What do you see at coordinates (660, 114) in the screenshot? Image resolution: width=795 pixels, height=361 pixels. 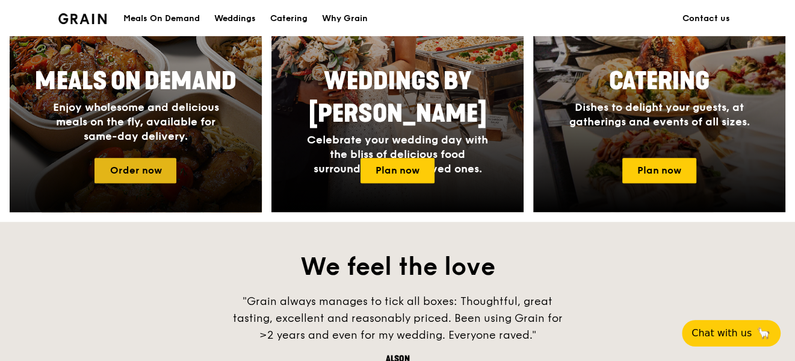 I see `span: Dishes to delight your guests, at gatherings and events of all sizes.` at bounding box center [660, 114].